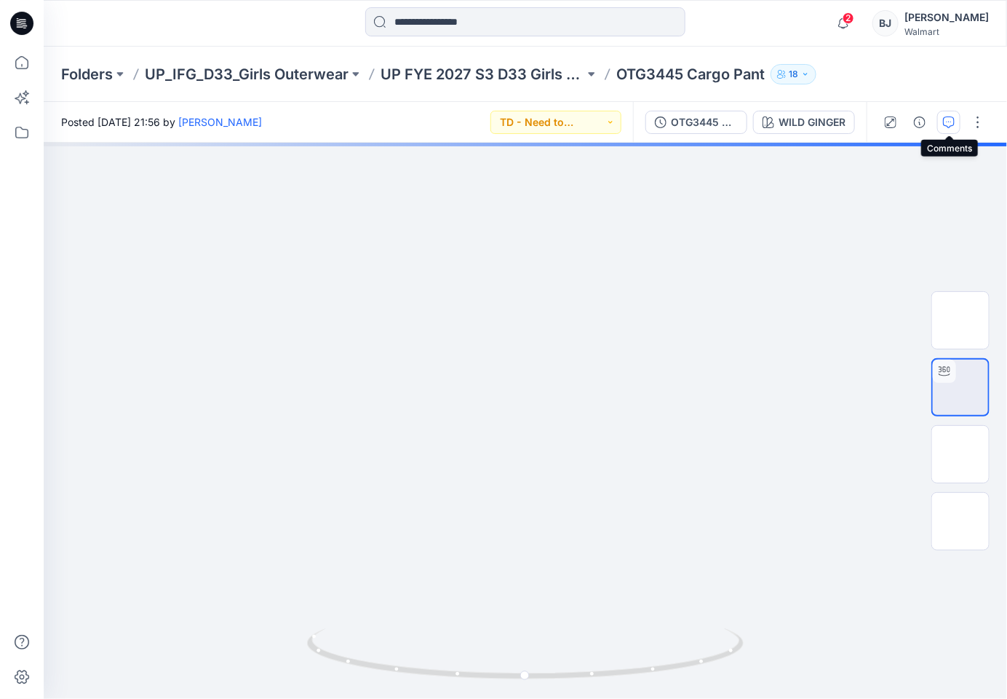  Describe the element at coordinates (793, 74) in the screenshot. I see `p: 18` at that location.